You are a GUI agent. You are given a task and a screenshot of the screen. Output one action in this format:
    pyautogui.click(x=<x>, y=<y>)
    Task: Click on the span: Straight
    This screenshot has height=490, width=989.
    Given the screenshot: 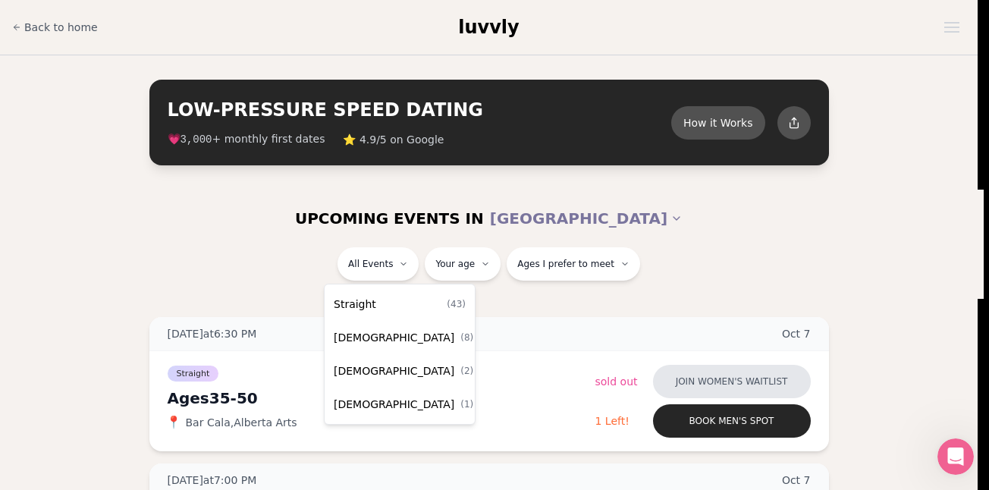 What is the action you would take?
    pyautogui.click(x=355, y=304)
    